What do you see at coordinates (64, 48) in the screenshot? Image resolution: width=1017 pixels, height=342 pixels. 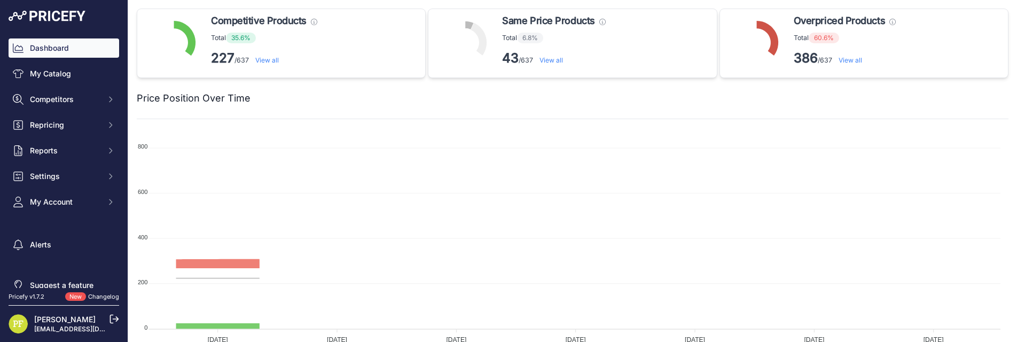 I see `a: Dashboard` at bounding box center [64, 48].